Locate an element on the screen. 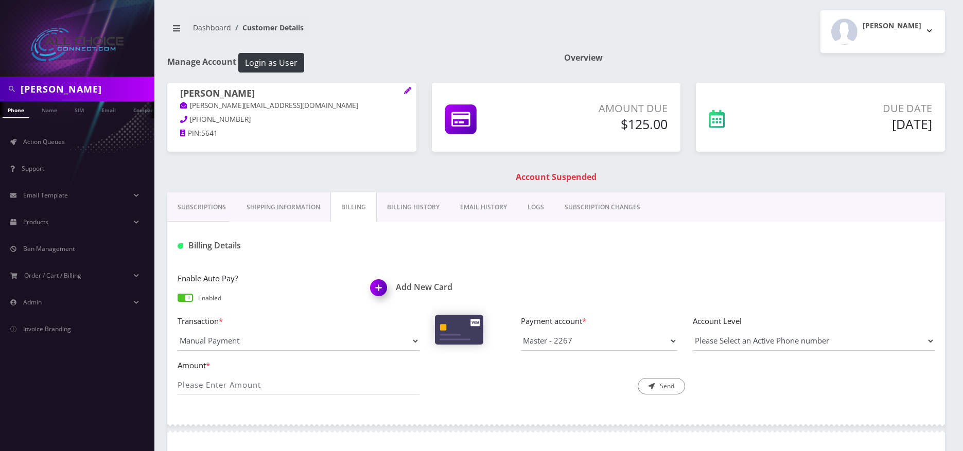 This screenshot has width=963, height=451. img: Billing Details is located at coordinates (180, 246).